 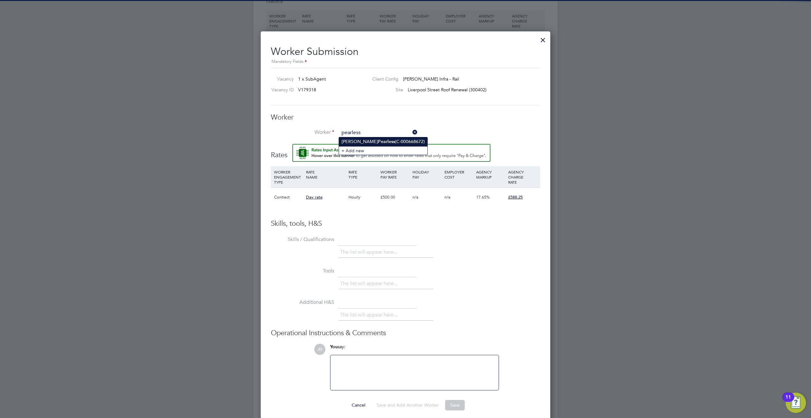 What do you see at coordinates (312, 79) in the screenshot?
I see `span: 1 x SubAgent` at bounding box center [312, 79].